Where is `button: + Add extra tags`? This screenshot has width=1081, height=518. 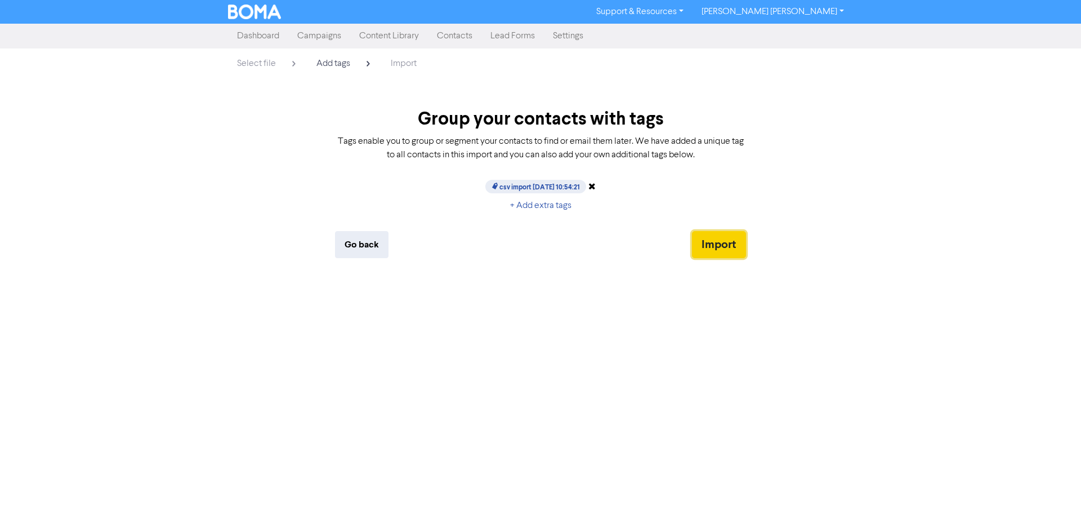
button: + Add extra tags is located at coordinates (541, 206).